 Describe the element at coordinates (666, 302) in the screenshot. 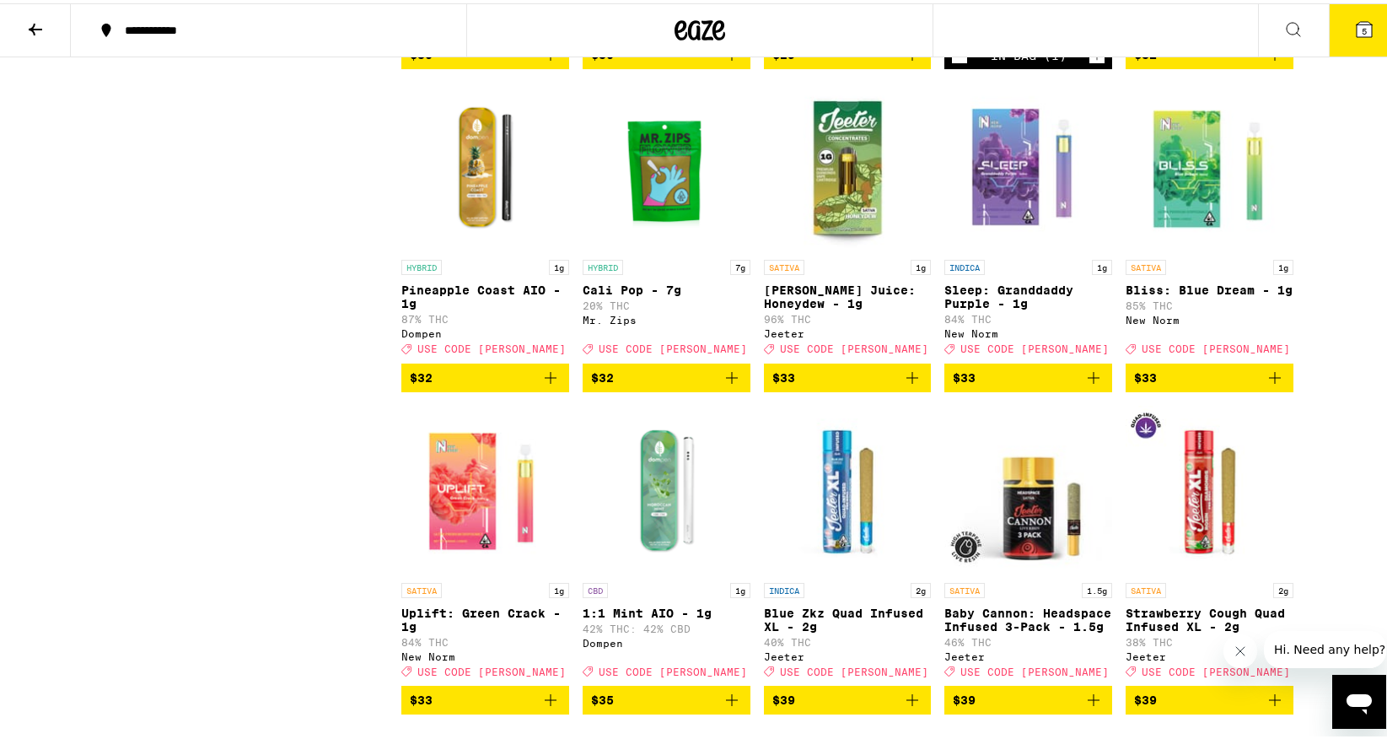

I see `p: 20% THC` at that location.